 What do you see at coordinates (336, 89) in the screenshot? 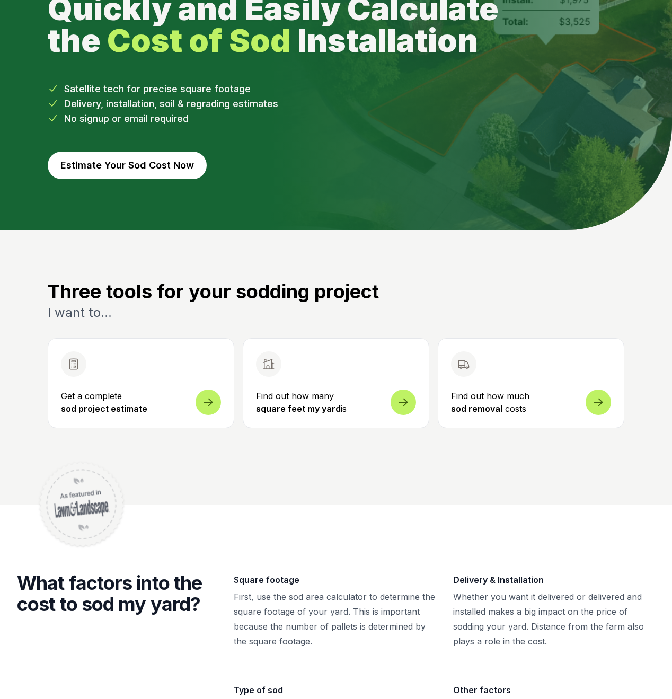
I see `li: Satellite tech for precise square footage` at bounding box center [336, 89].